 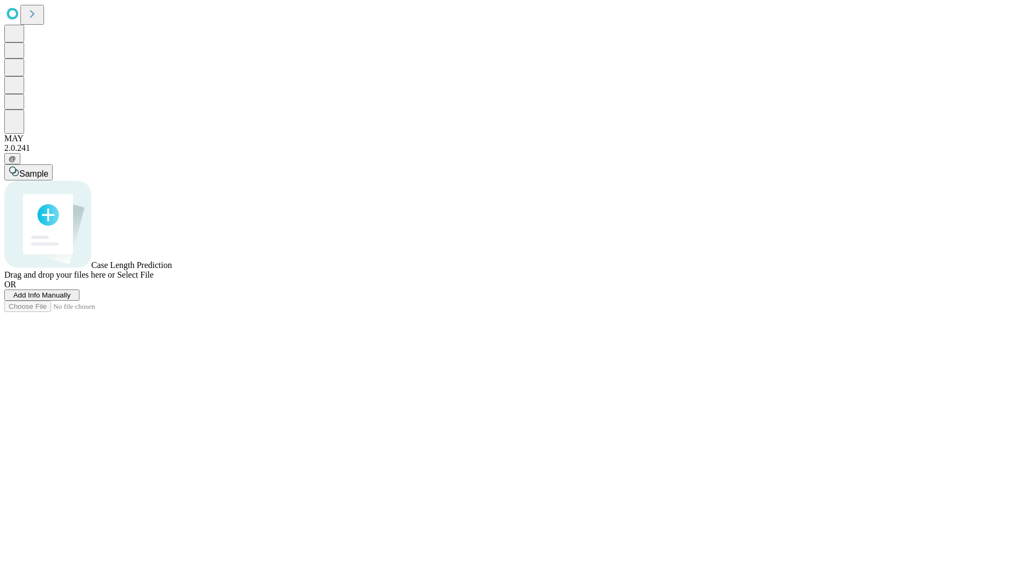 What do you see at coordinates (516, 139) in the screenshot?
I see `div: MAY` at bounding box center [516, 139].